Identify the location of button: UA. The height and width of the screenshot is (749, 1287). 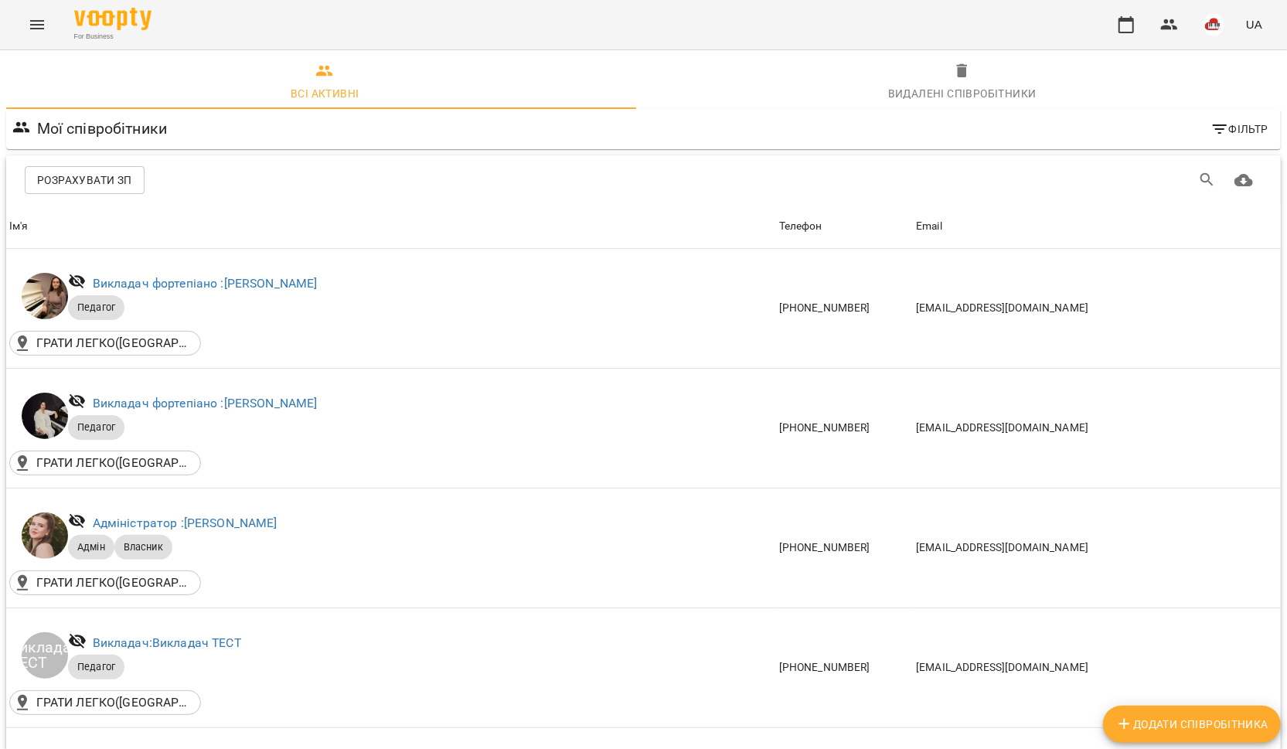
(1254, 24).